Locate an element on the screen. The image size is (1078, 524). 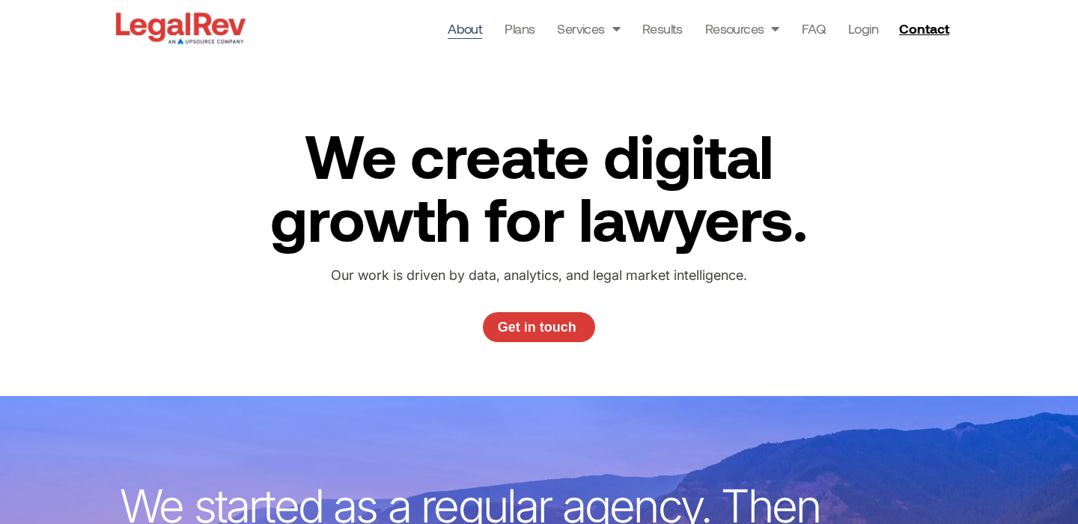
a: FAQ is located at coordinates (814, 28).